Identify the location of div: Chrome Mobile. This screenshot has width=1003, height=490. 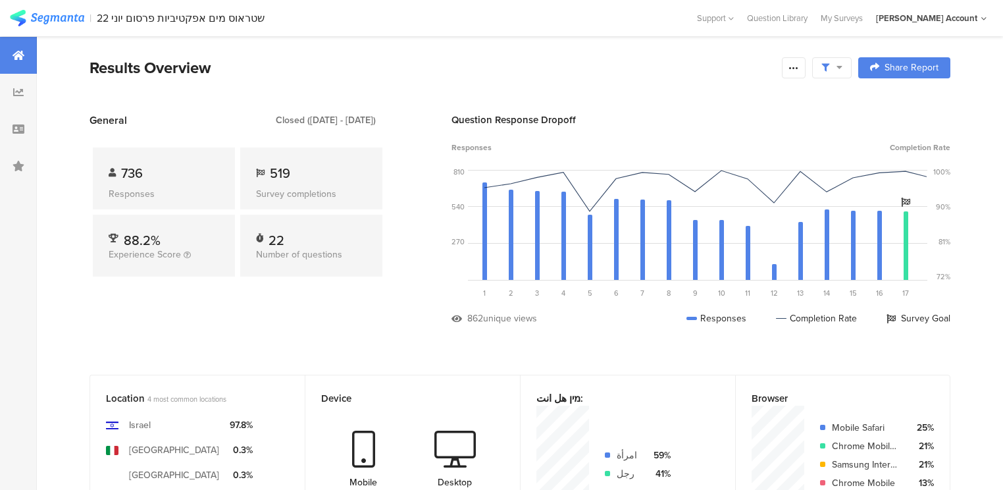
(866, 482).